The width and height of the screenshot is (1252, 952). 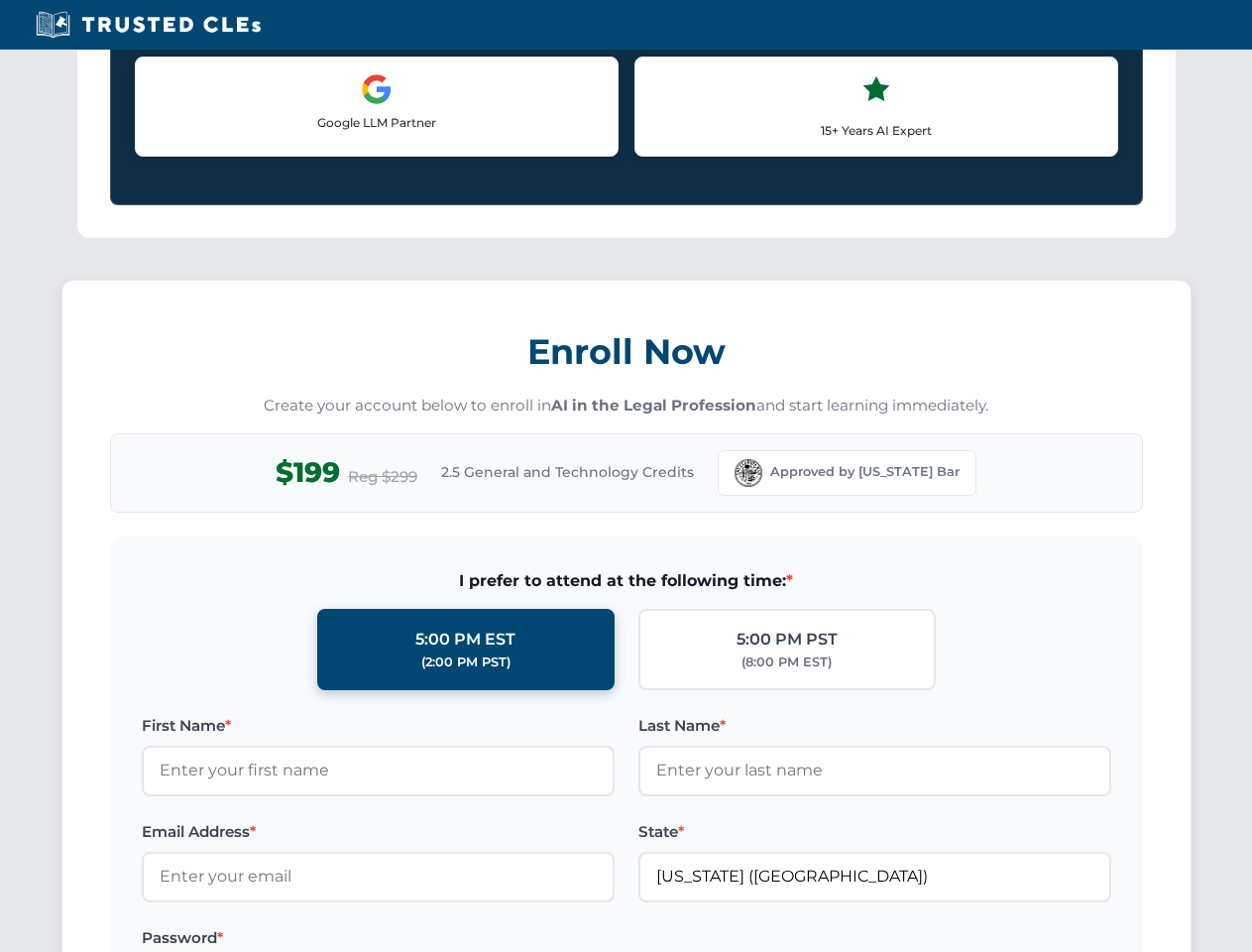 What do you see at coordinates (749, 473) in the screenshot?
I see `img: Florida Bar` at bounding box center [749, 473].